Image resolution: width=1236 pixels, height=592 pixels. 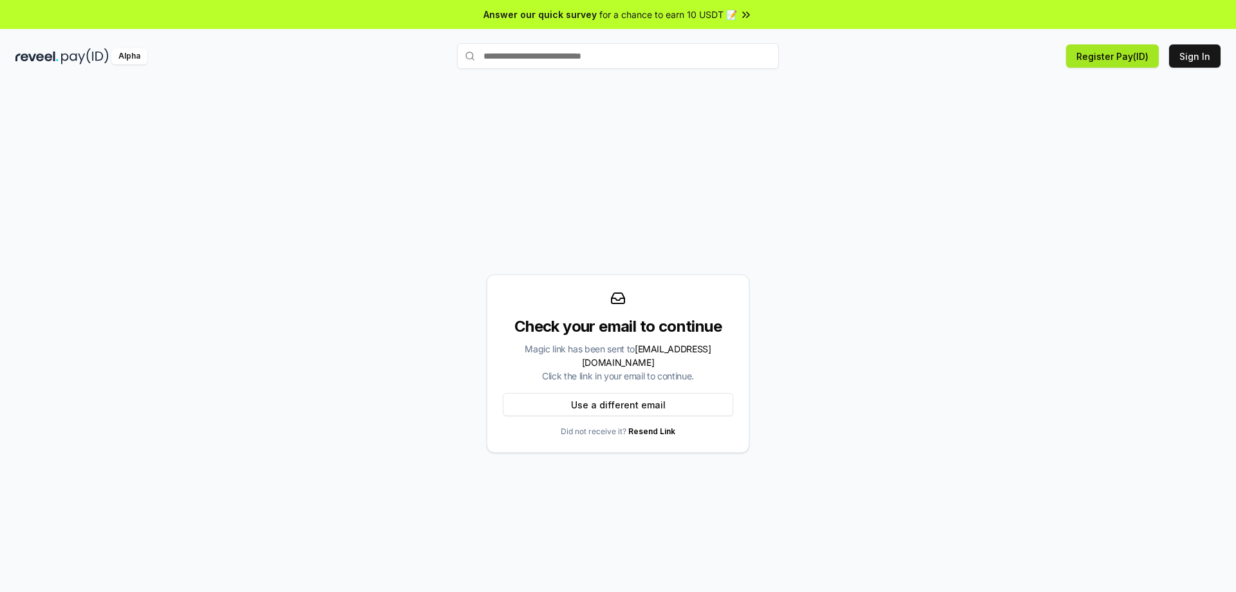 What do you see at coordinates (618, 431) in the screenshot?
I see `p: Did not receive it?` at bounding box center [618, 431].